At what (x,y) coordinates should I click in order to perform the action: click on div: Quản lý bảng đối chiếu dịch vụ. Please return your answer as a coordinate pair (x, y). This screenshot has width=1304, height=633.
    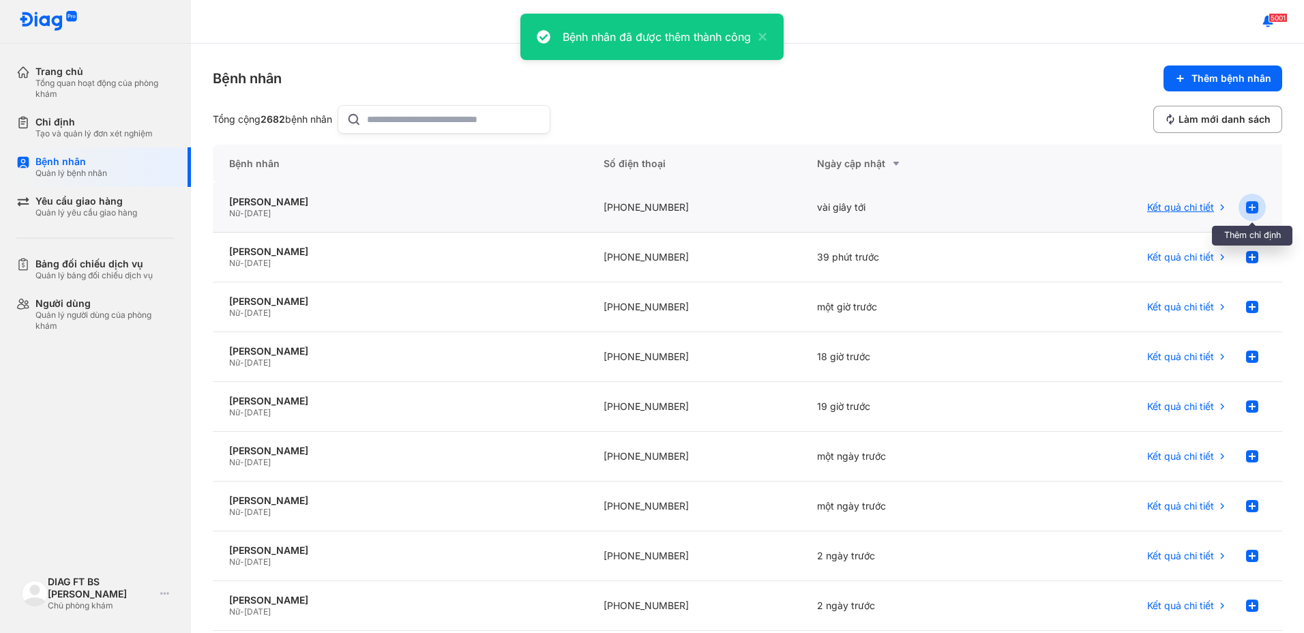
    Looking at the image, I should click on (94, 276).